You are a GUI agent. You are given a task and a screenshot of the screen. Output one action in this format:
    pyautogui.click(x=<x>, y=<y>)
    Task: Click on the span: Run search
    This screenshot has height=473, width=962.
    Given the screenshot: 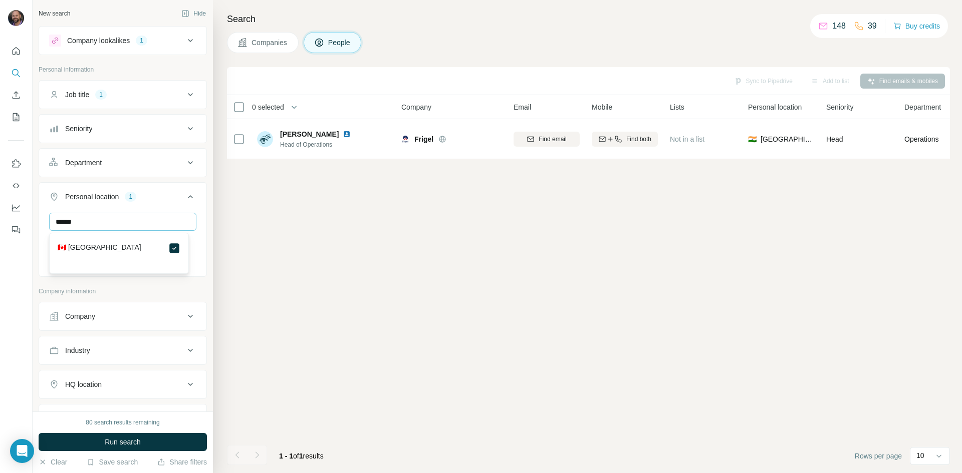 What is the action you would take?
    pyautogui.click(x=123, y=442)
    